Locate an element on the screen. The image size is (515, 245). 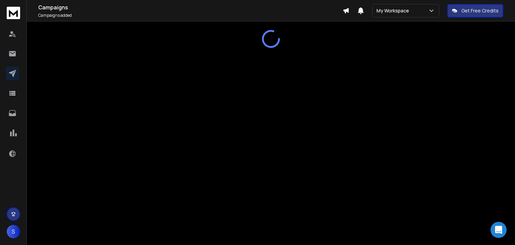
p: My Workspace is located at coordinates (394, 11).